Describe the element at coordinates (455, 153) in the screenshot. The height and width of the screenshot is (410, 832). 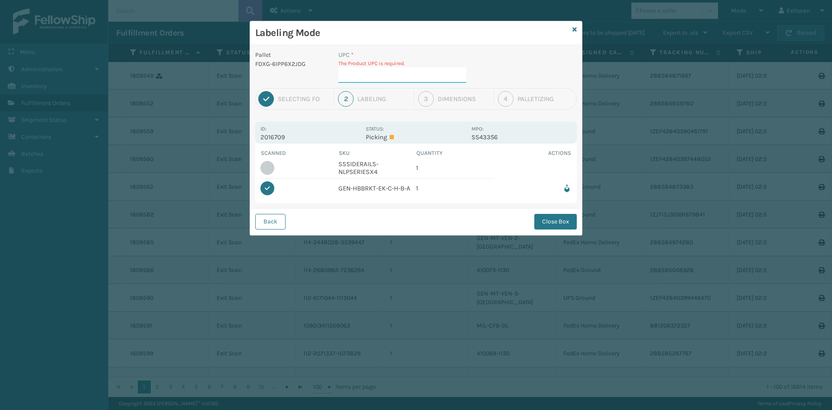
I see `th: Quantity` at that location.